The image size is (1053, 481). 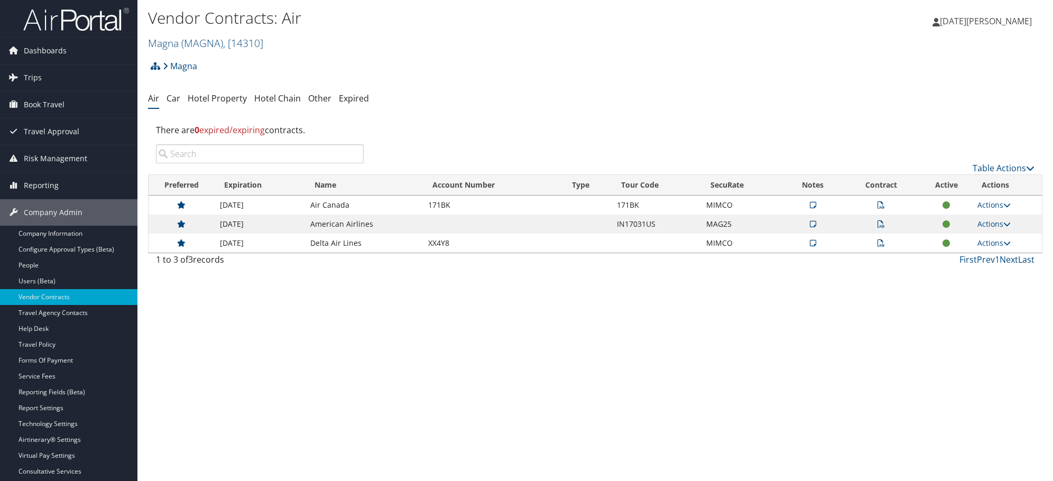 I want to click on span: expired/expiring, so click(x=229, y=130).